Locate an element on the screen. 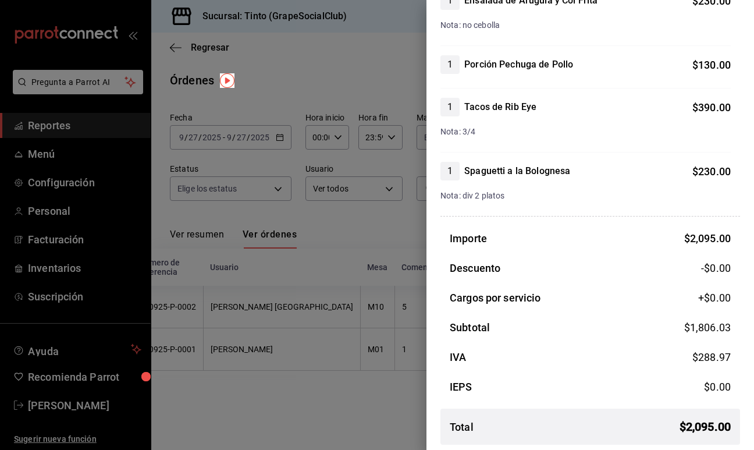 The height and width of the screenshot is (450, 754). span: Nota: no cebolla is located at coordinates (470, 25).